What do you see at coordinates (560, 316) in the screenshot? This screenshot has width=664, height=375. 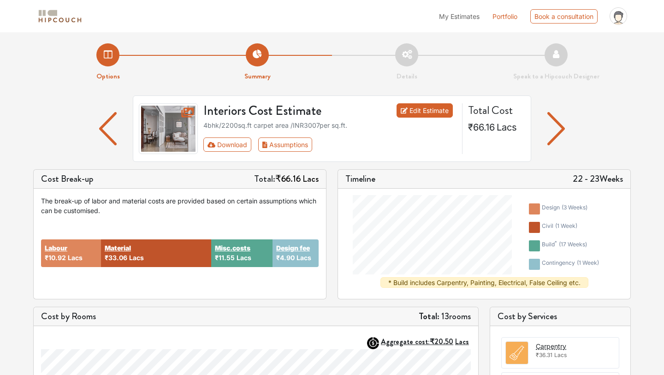 I see `h5: Cost by Services` at bounding box center [560, 316].